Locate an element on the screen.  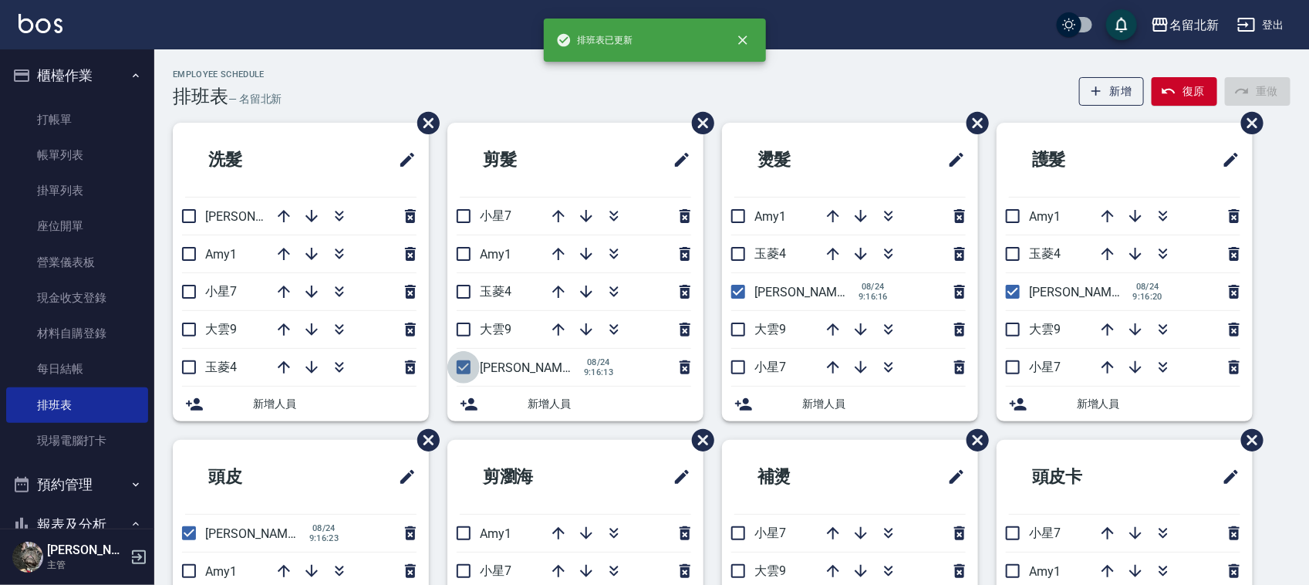
h2: 補燙 is located at coordinates (805, 477).